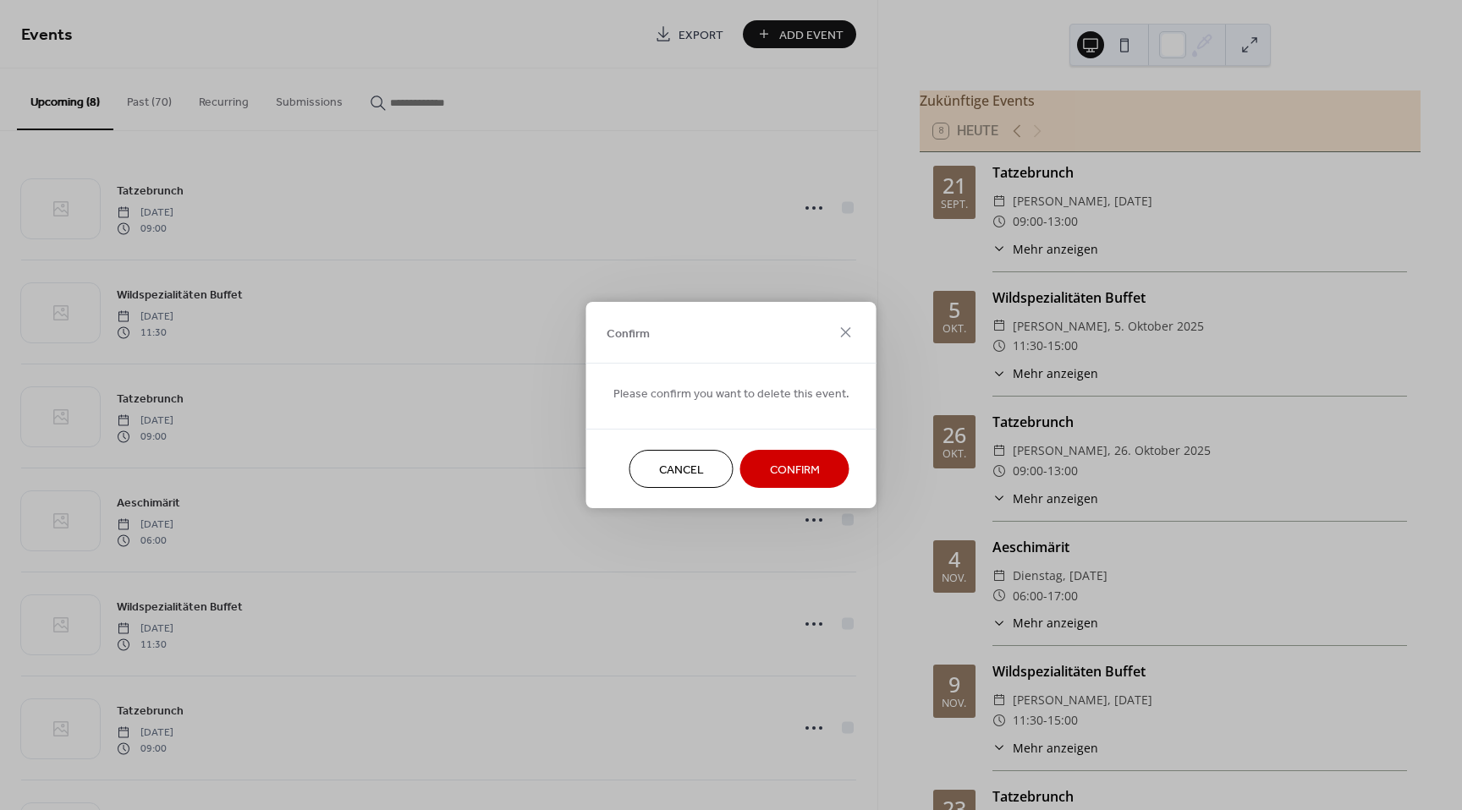 This screenshot has height=810, width=1462. What do you see at coordinates (681, 469) in the screenshot?
I see `button: Cancel` at bounding box center [681, 469].